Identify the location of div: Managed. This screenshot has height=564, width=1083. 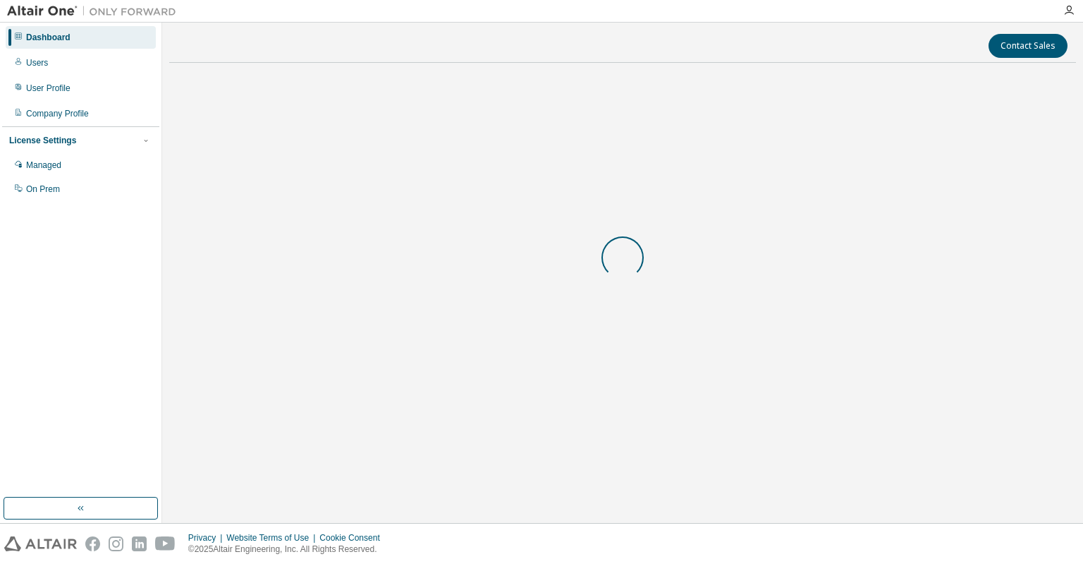
(44, 165).